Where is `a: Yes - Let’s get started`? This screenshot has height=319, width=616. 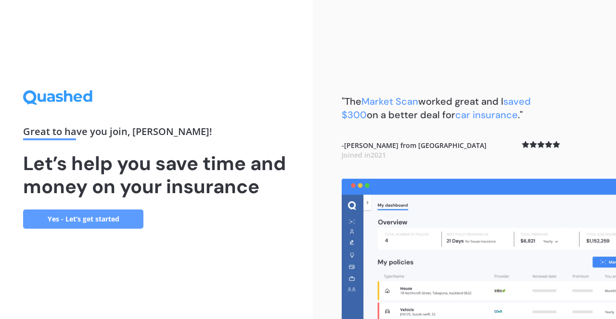
a: Yes - Let’s get started is located at coordinates (83, 219).